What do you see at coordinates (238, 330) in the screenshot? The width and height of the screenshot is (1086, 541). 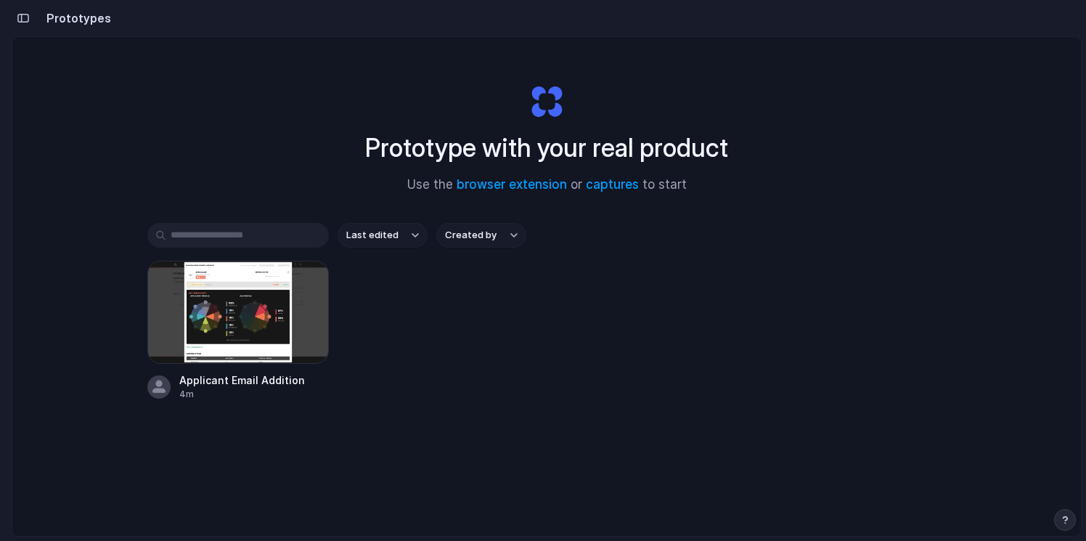 I see `a: Applicant Email AdditionApplicant Email Addition4m` at bounding box center [238, 330].